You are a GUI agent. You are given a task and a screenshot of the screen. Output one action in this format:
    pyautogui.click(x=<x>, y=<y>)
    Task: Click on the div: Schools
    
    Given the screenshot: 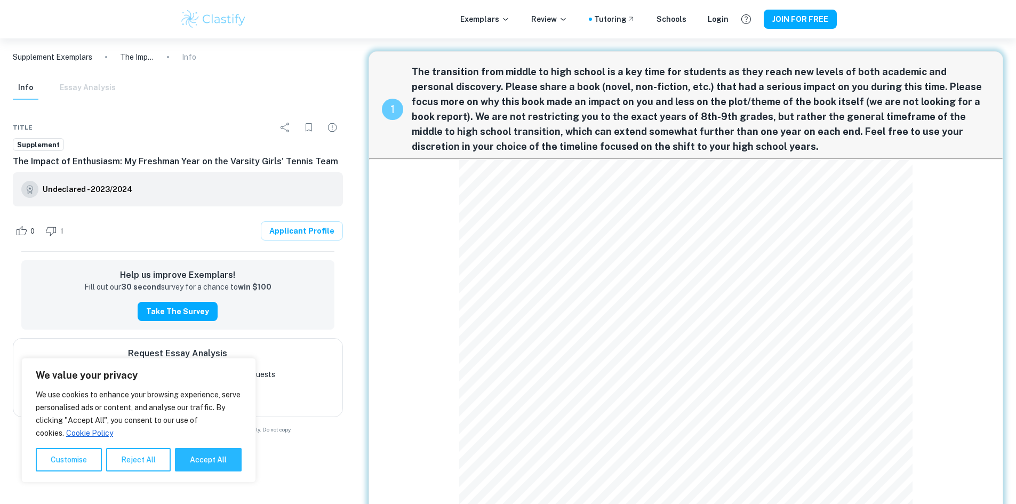 What is the action you would take?
    pyautogui.click(x=671, y=19)
    